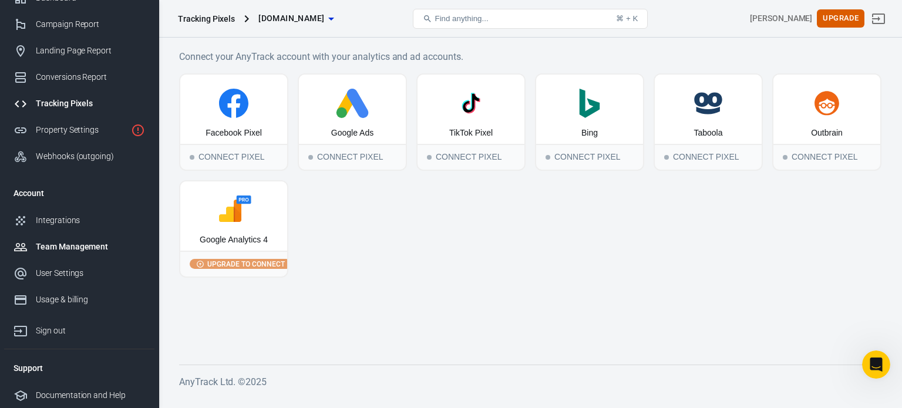 The width and height of the screenshot is (902, 408). What do you see at coordinates (90, 247) in the screenshot?
I see `div: Team Management` at bounding box center [90, 247].